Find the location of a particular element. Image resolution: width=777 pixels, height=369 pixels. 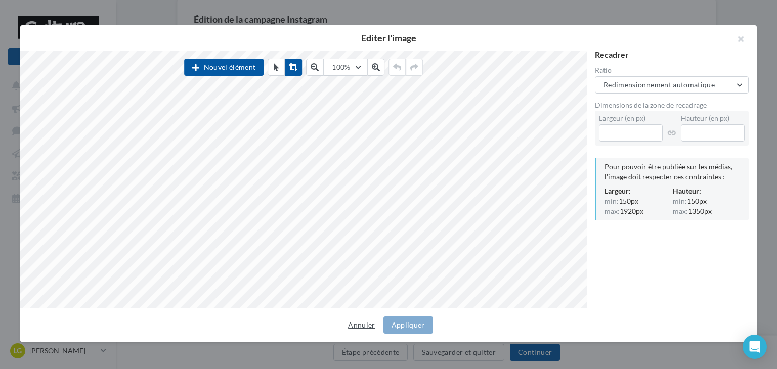

div: 1920px is located at coordinates (638, 211).